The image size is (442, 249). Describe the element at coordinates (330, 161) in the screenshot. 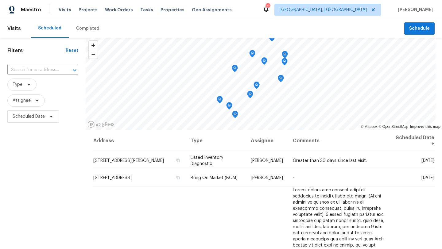

I see `span: Greater than 30 days since last visit.` at that location.